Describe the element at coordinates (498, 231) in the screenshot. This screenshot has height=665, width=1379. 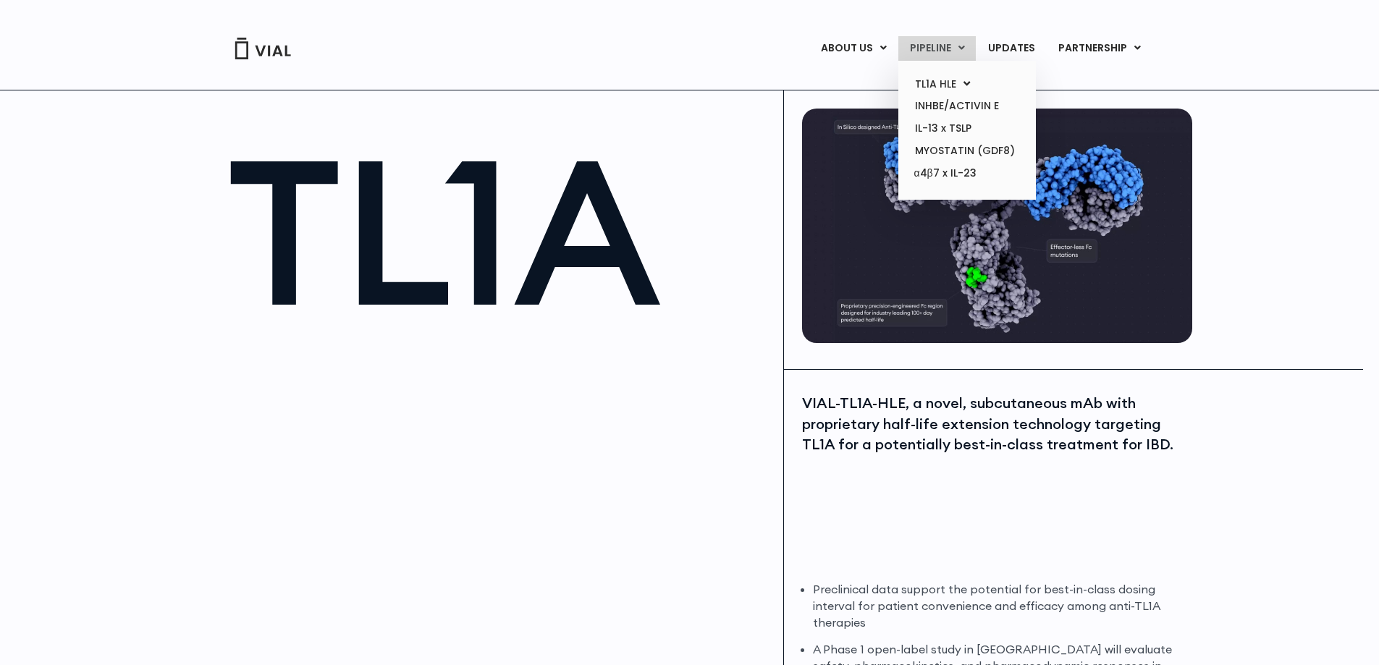
I see `h1: TL1A` at that location.